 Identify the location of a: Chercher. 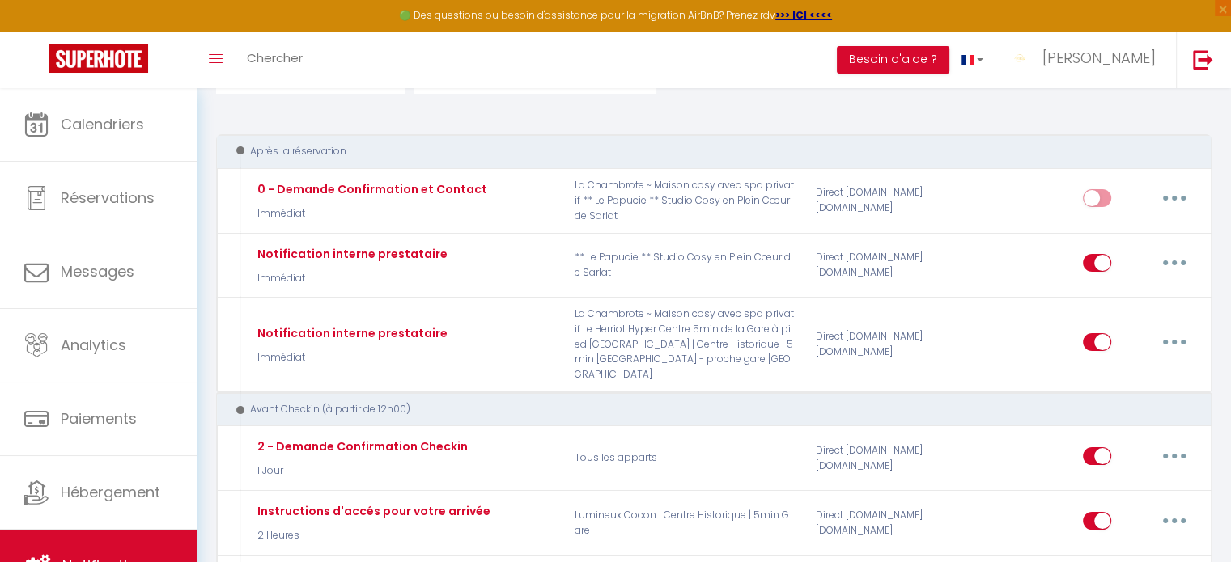
(274, 60).